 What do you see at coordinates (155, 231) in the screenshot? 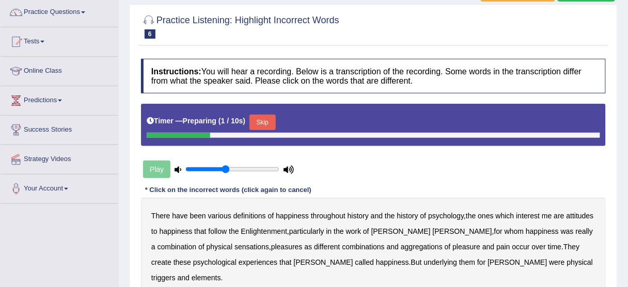
I see `b: to` at bounding box center [155, 231].